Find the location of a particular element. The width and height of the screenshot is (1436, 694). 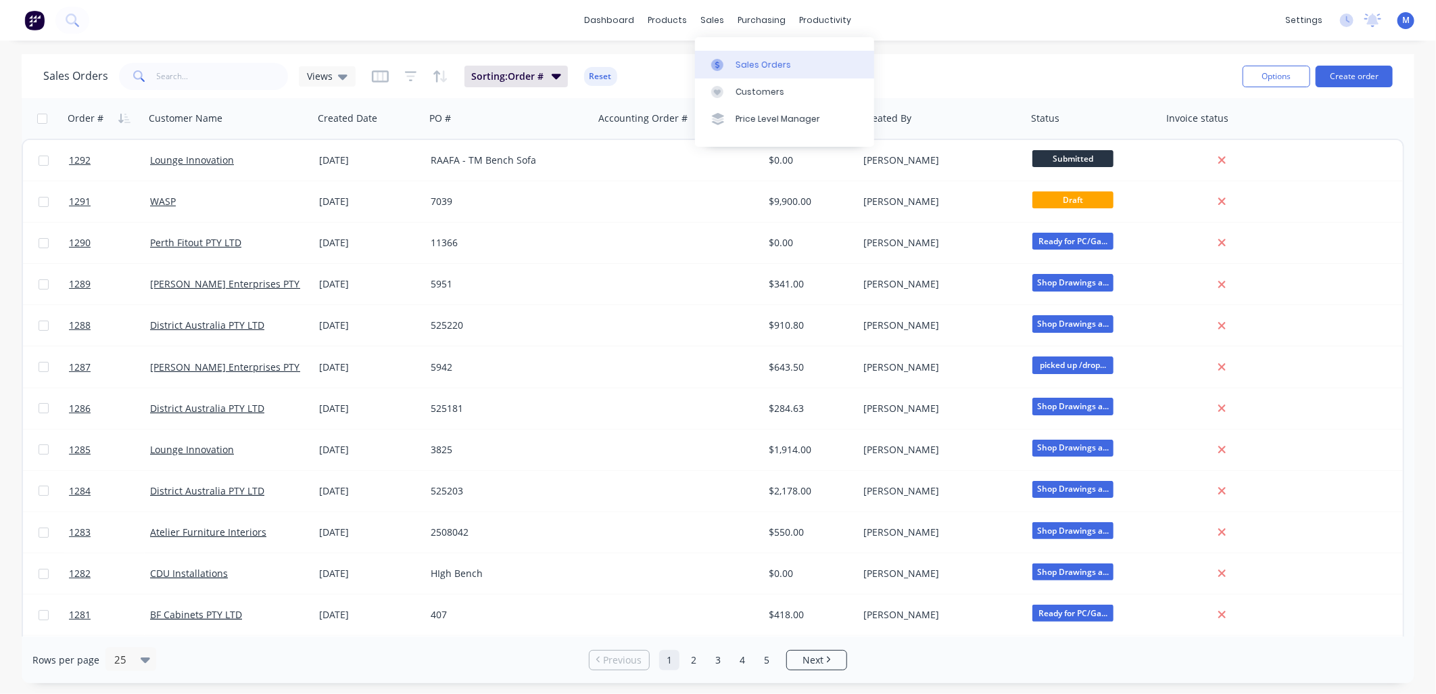

a: 1282 is located at coordinates (110, 573).